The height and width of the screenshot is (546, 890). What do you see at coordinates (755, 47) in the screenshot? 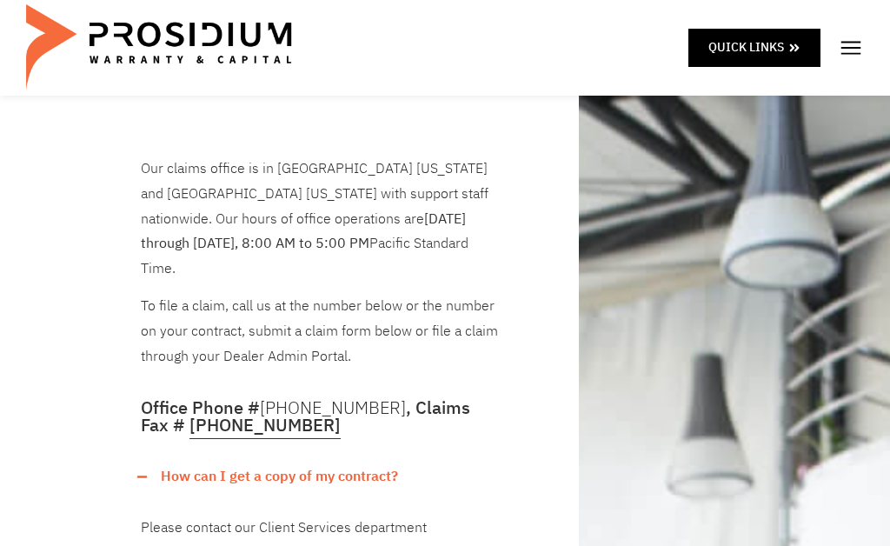
I see `a: Quick Links` at bounding box center [755, 47].